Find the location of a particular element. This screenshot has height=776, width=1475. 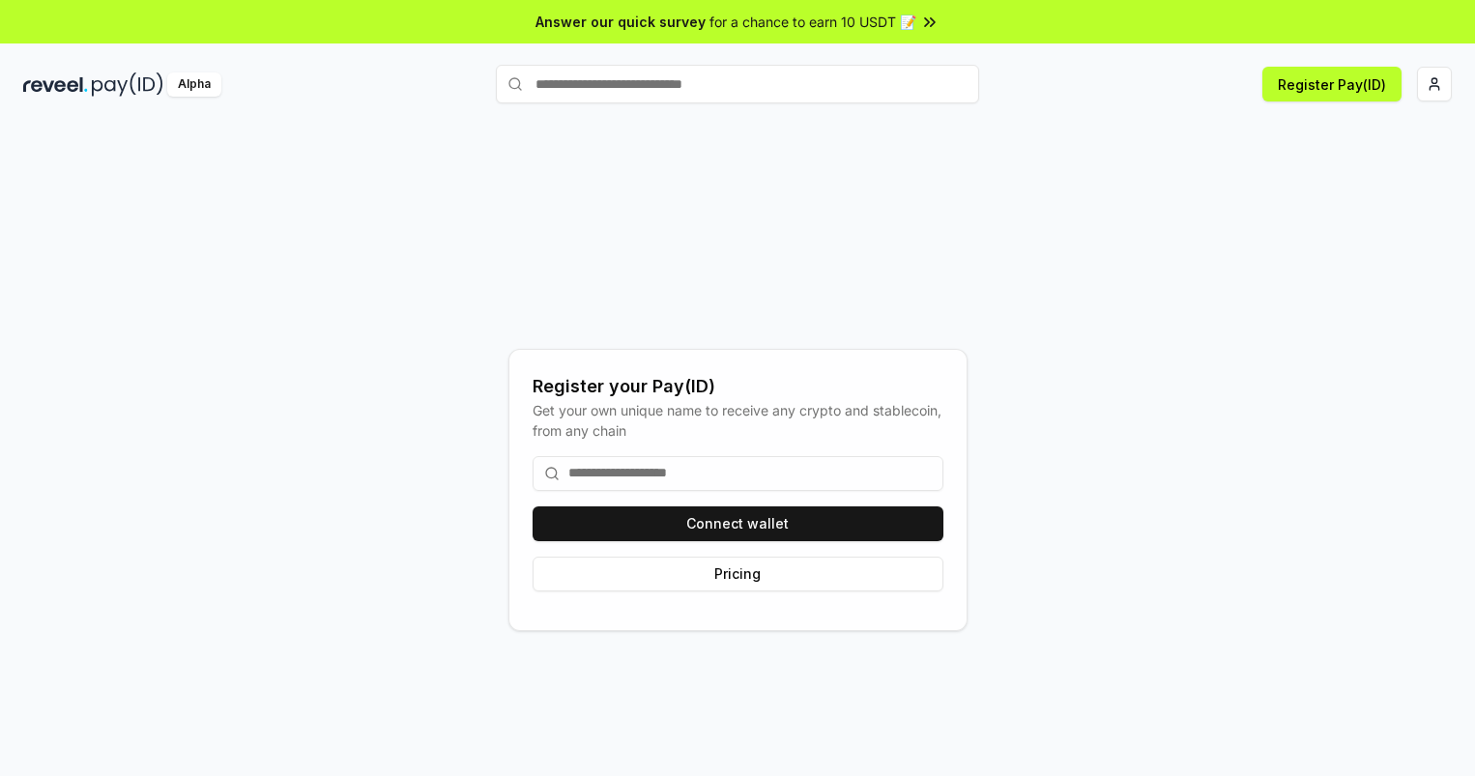

span: for a chance to earn 10 USDT 📝 is located at coordinates (813, 21).